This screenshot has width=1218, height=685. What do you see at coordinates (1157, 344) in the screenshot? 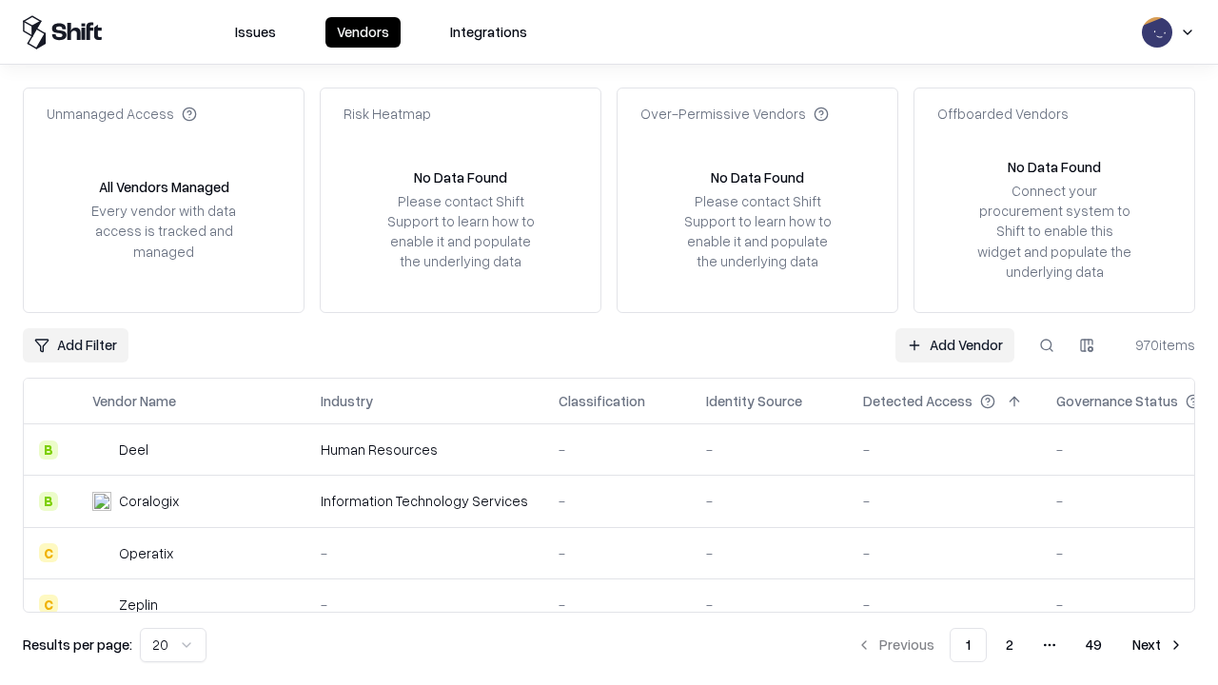
I see `div: 970 items` at bounding box center [1157, 344].